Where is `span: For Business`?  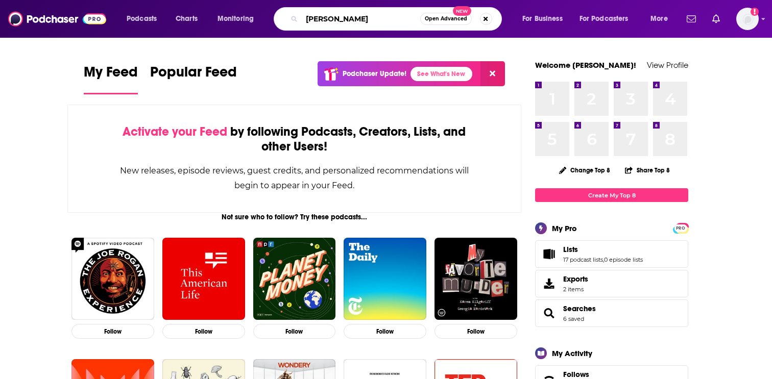 span: For Business is located at coordinates (542, 19).